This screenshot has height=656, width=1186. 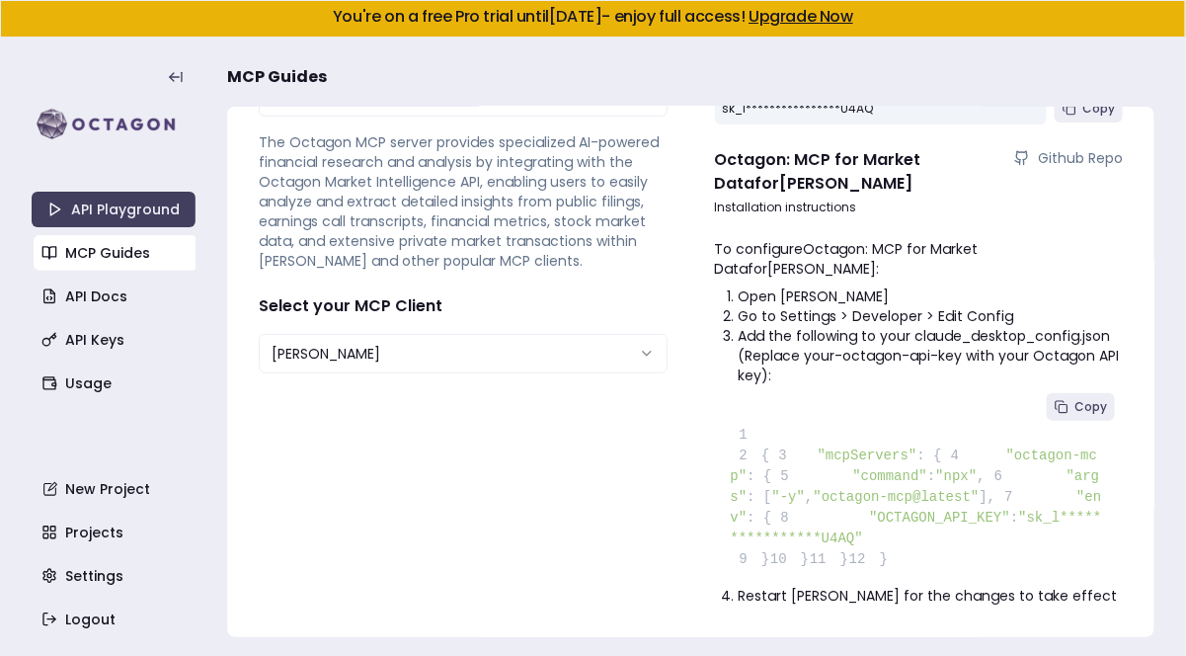 I want to click on li: Add the following to your claude_desktop_config.json (Replace your-octagon-api-key with your Octa..., so click(x=931, y=355).